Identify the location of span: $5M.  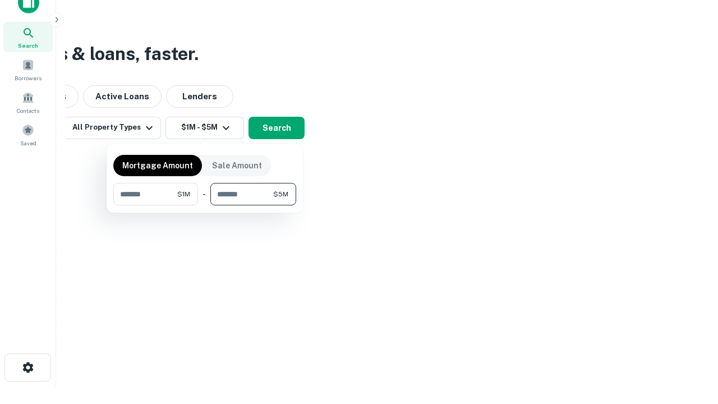
(280, 194).